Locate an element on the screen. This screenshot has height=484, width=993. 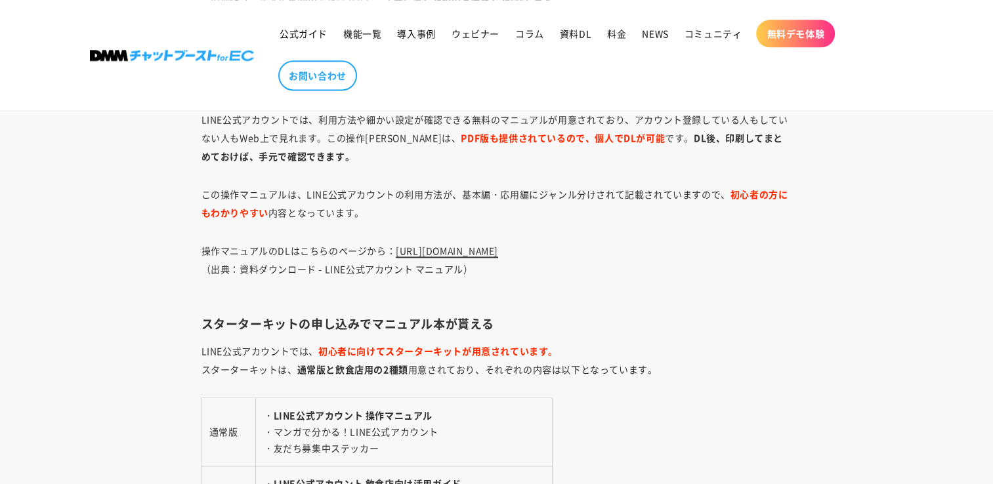
h3: スターターキットの申し込みでマニュアル本が貰える is located at coordinates (497, 324).